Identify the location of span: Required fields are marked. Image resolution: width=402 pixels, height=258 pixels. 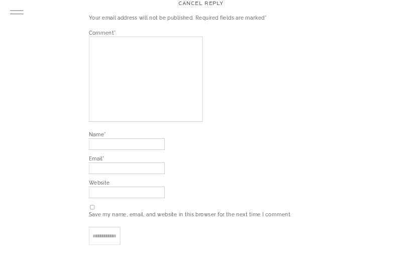
(231, 18).